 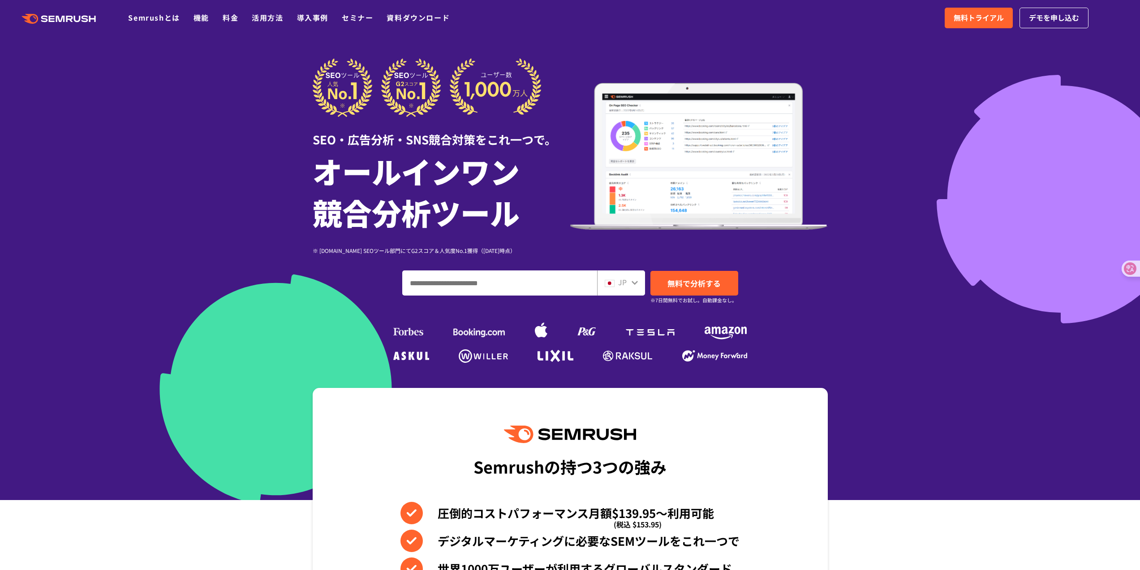 What do you see at coordinates (695, 283) in the screenshot?
I see `a: 無料で分析する` at bounding box center [695, 283].